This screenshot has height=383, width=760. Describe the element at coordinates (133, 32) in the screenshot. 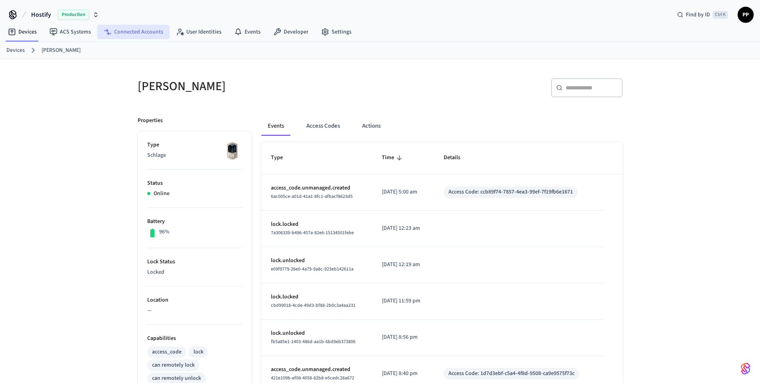

I see `a: Connected Accounts` at that location.